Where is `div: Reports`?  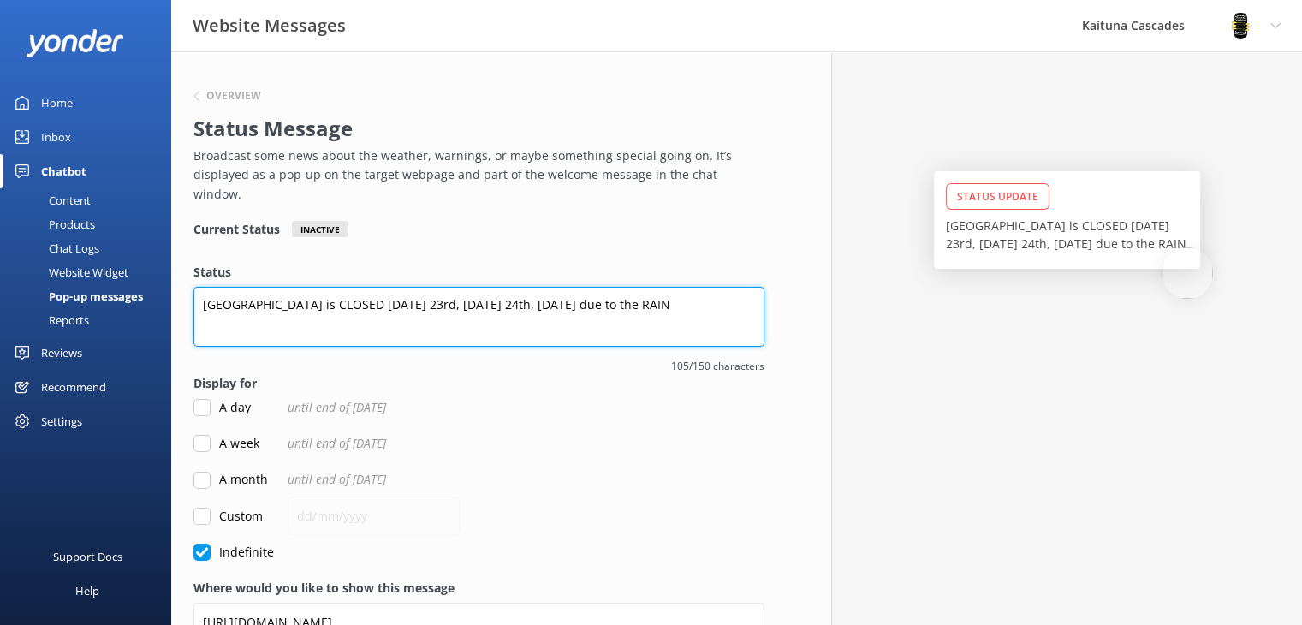
div: Reports is located at coordinates (50, 320).